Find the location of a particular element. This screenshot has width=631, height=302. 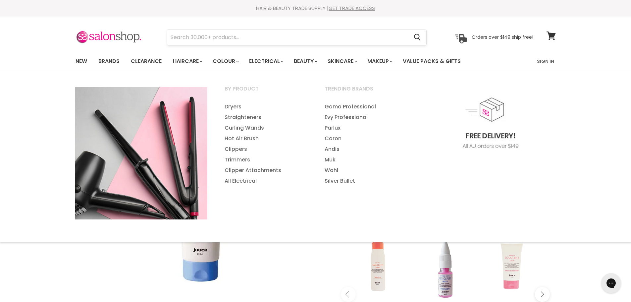

a: Sign In is located at coordinates (546, 61).